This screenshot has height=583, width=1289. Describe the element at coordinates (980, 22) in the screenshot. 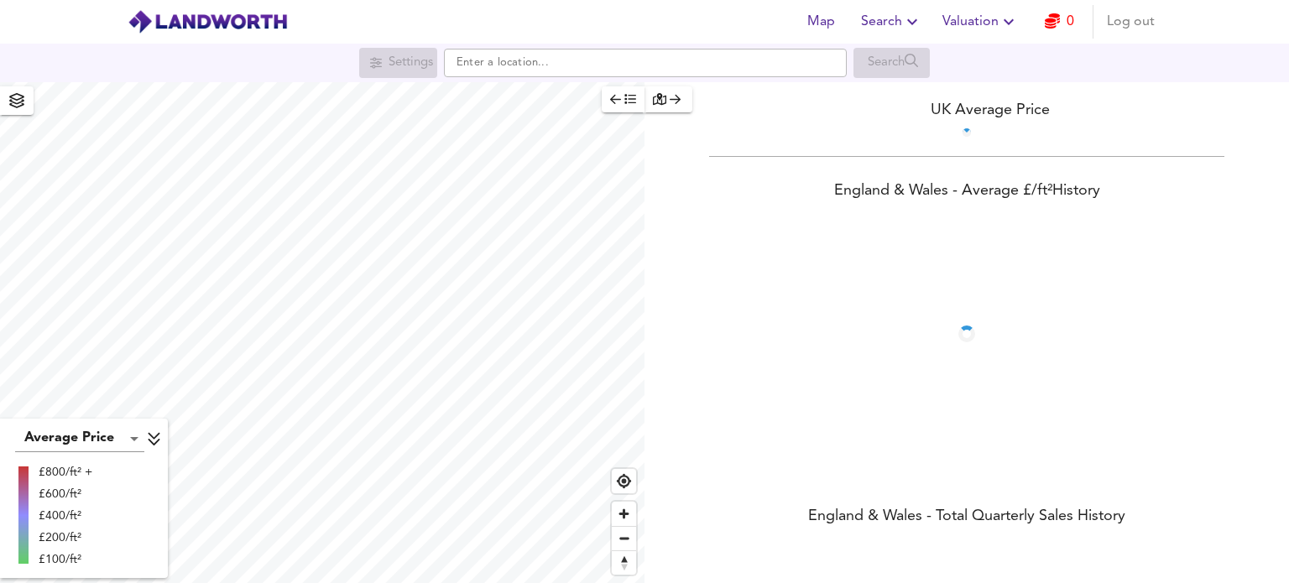

I see `button: Valuation` at that location.